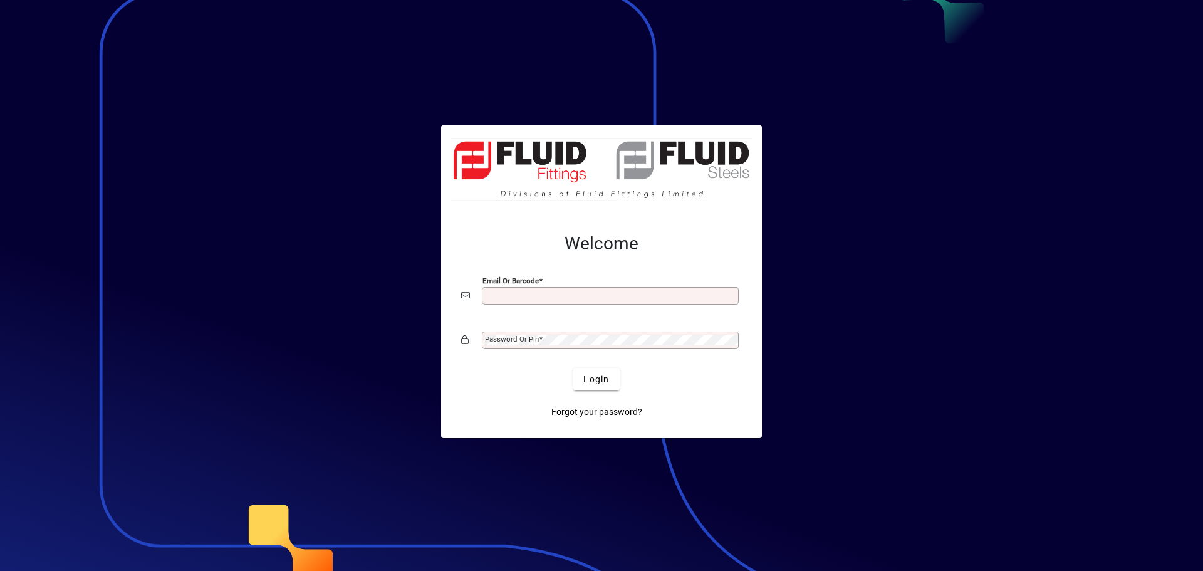 This screenshot has width=1203, height=571. Describe the element at coordinates (601, 244) in the screenshot. I see `h2: Welcome` at that location.